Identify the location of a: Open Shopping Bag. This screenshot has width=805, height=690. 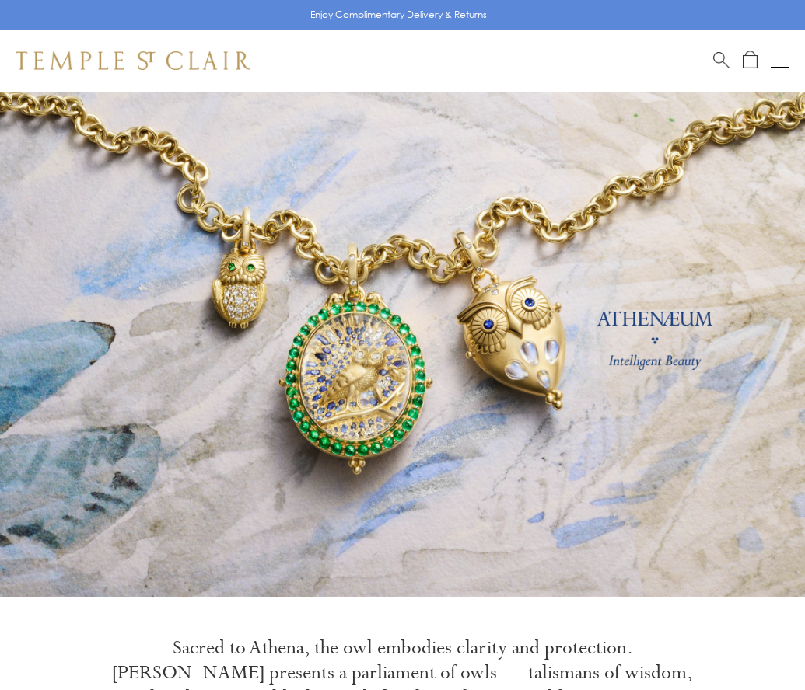
(749, 60).